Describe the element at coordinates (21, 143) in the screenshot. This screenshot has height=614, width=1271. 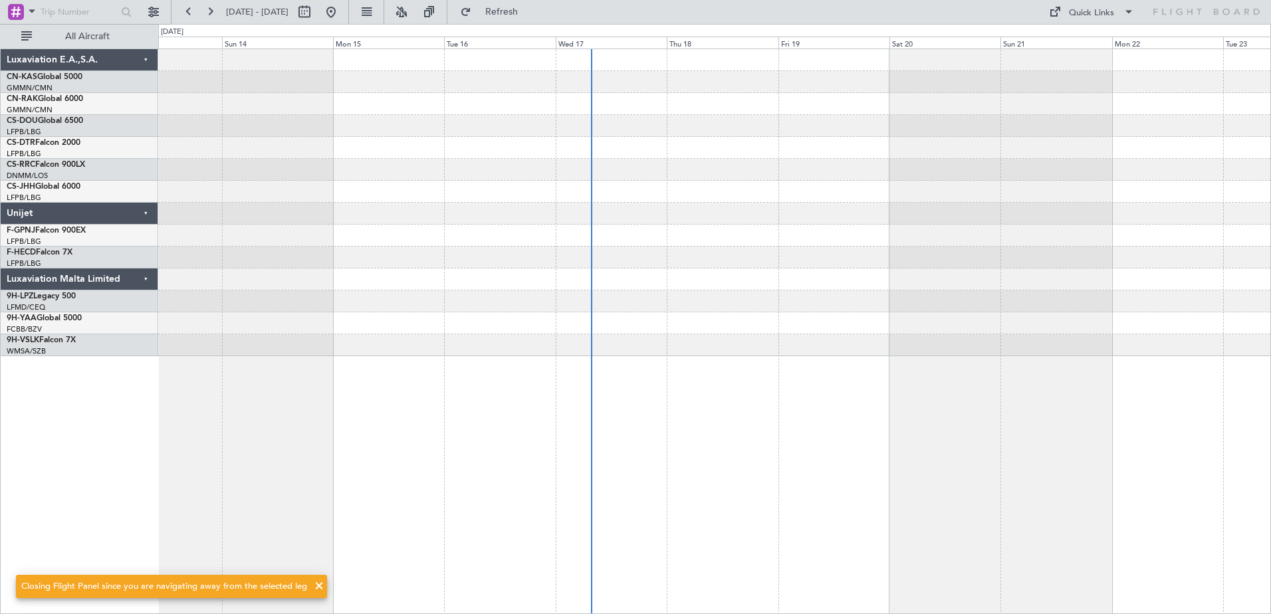
I see `span: CS-DTR` at that location.